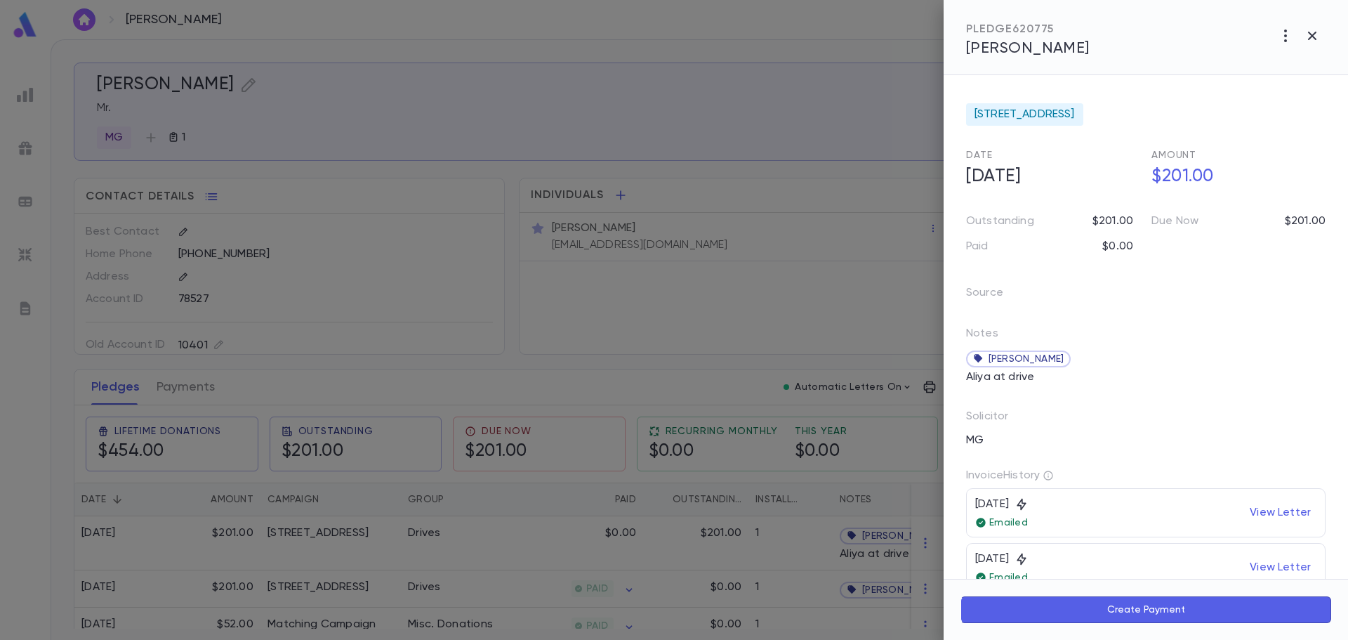 The image size is (1348, 640). Describe the element at coordinates (996, 296) in the screenshot. I see `p: Source` at that location.